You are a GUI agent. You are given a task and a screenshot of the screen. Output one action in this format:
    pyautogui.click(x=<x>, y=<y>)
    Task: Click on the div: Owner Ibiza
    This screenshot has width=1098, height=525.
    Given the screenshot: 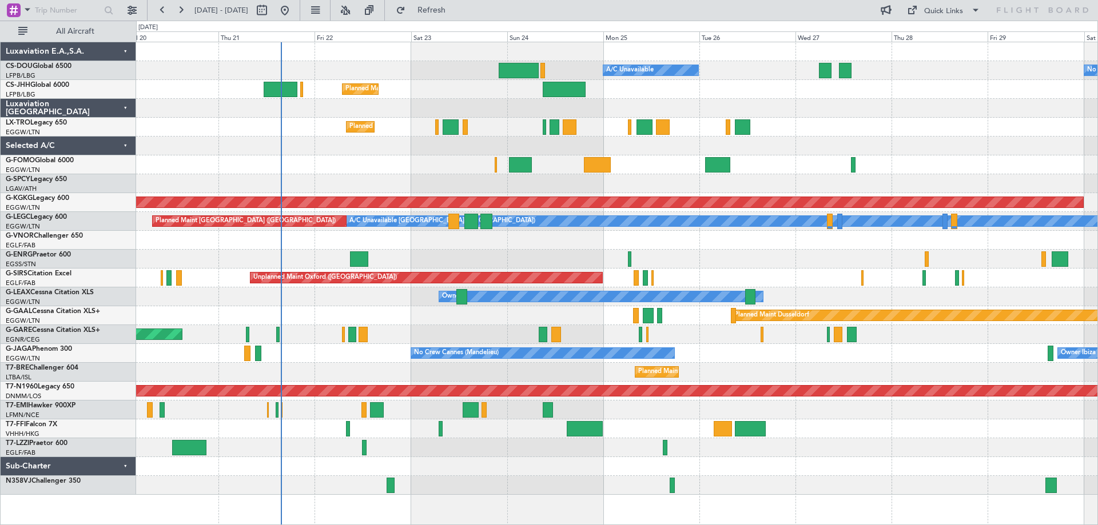 What is the action you would take?
    pyautogui.click(x=1078, y=353)
    